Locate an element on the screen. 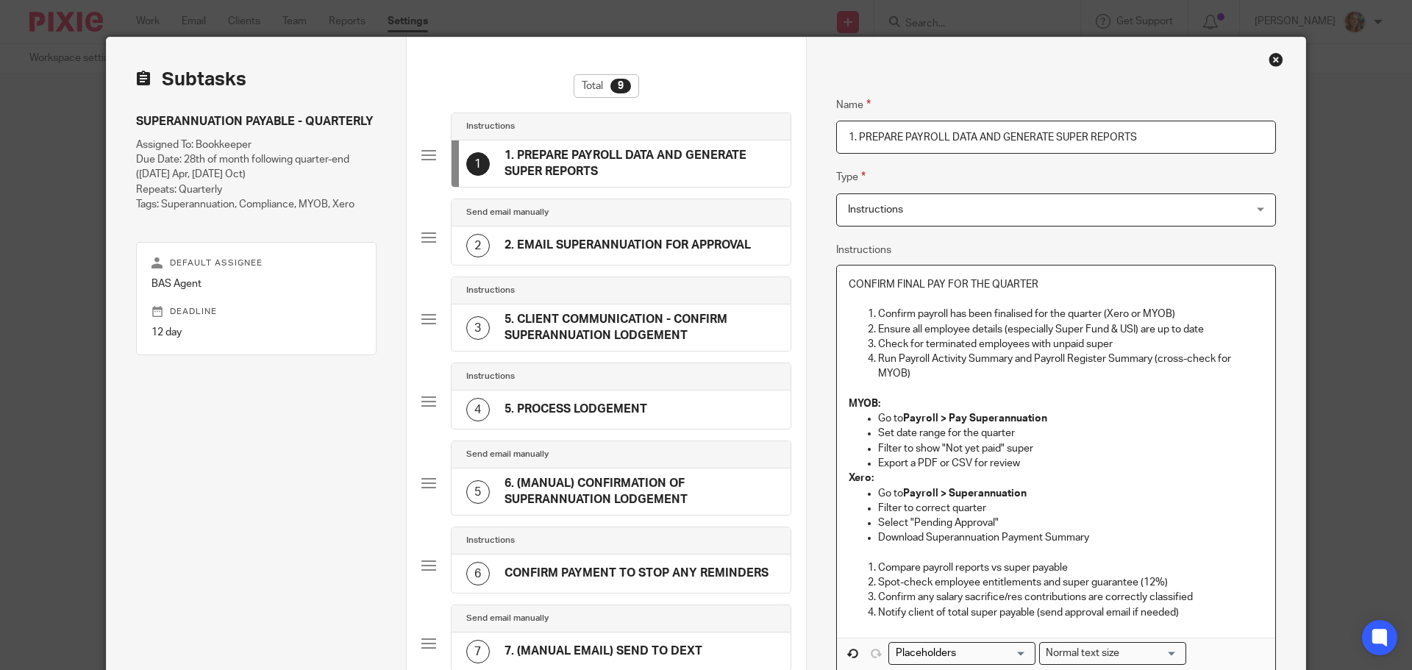 This screenshot has width=1412, height=670. p: Ensure all employee details (especially Super Fund & USI) are up to date is located at coordinates (1071, 329).